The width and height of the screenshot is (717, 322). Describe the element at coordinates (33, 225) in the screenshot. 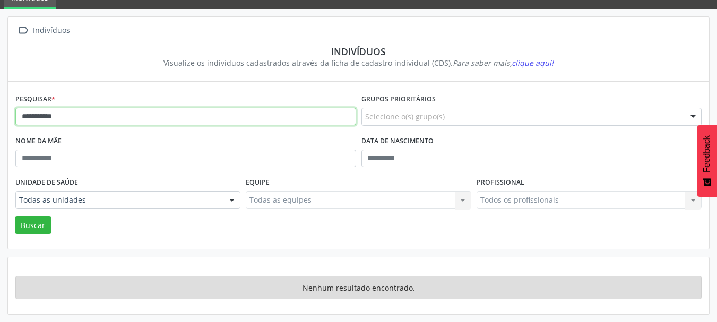

I see `button: Buscar` at that location.